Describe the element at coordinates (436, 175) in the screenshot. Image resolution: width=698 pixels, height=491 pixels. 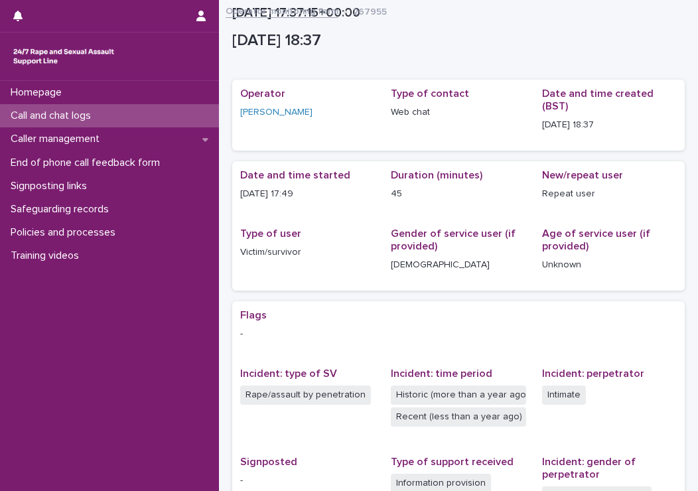
I see `span: Duration (minutes)` at that location.